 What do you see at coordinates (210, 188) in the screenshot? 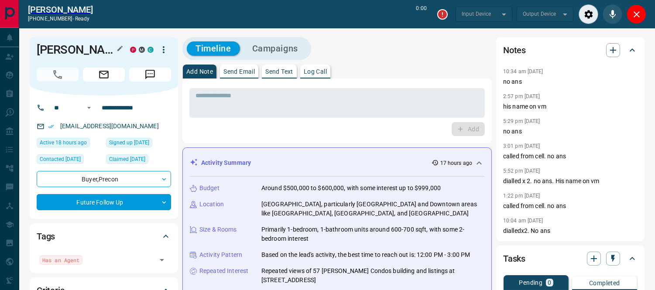
I see `p: Budget` at bounding box center [210, 188].